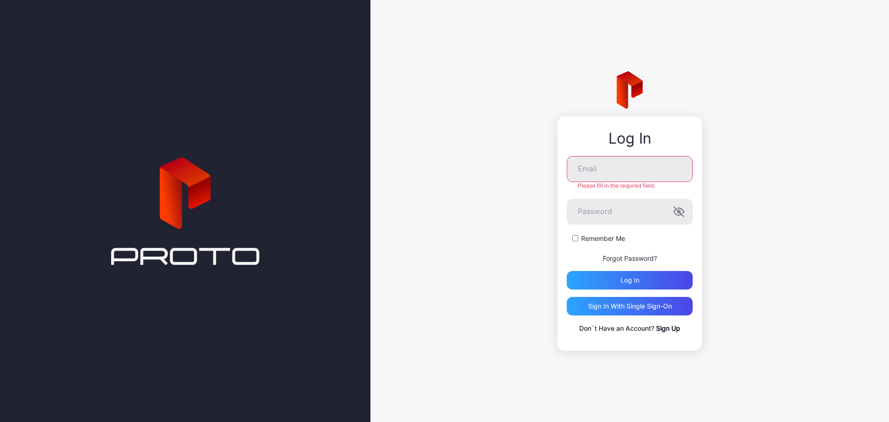  Describe the element at coordinates (630, 328) in the screenshot. I see `p: Don`t Have an Account?` at that location.